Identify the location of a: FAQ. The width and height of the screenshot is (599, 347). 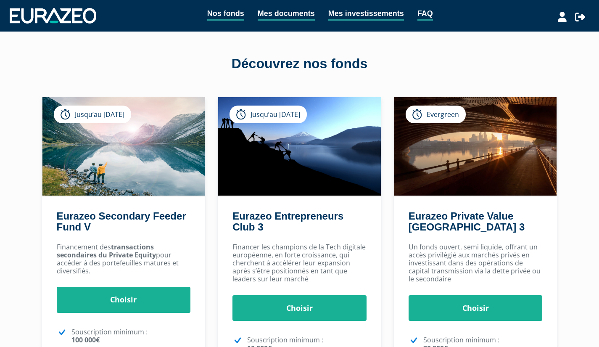
(425, 14).